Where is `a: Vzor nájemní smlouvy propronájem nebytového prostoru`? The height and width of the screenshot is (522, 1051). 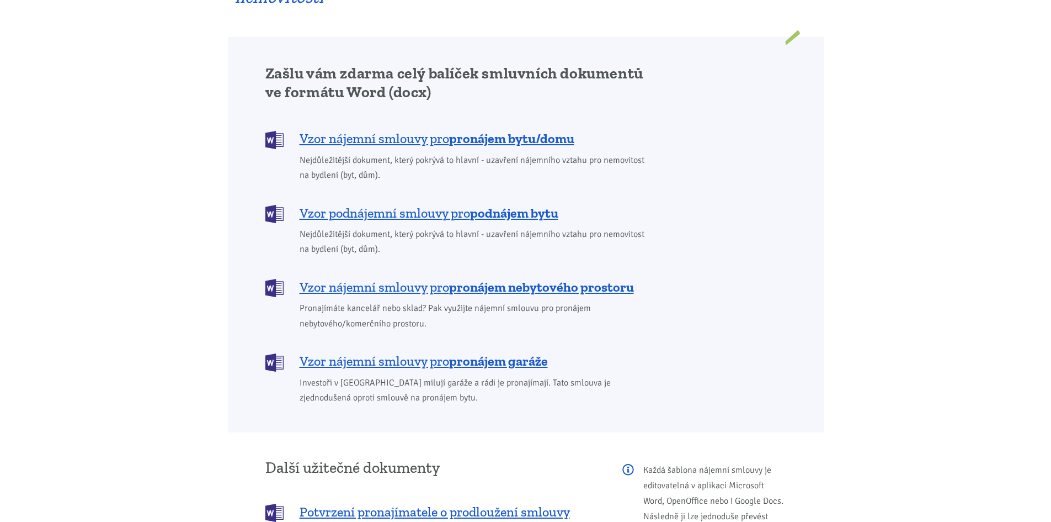
a: Vzor nájemní smlouvy propronájem nebytového prostoru is located at coordinates (459, 286).